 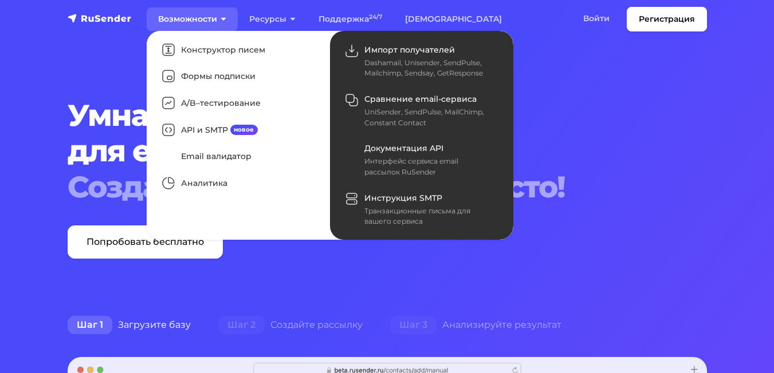 I want to click on a: Возможности, so click(x=192, y=19).